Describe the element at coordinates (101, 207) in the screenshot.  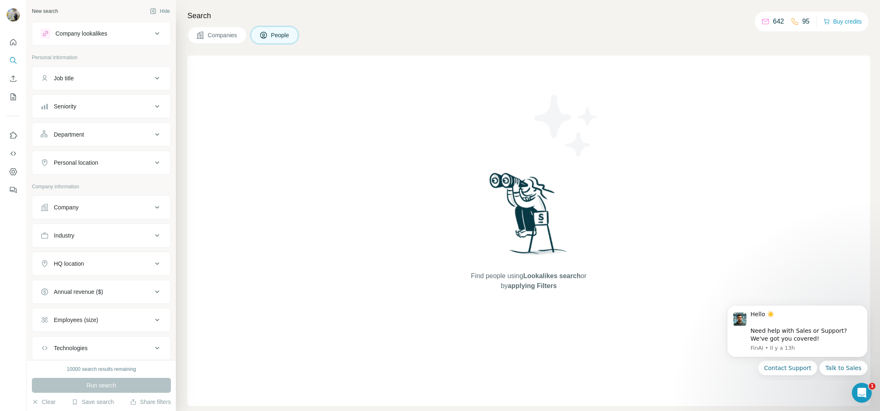
I see `button: Company` at that location.